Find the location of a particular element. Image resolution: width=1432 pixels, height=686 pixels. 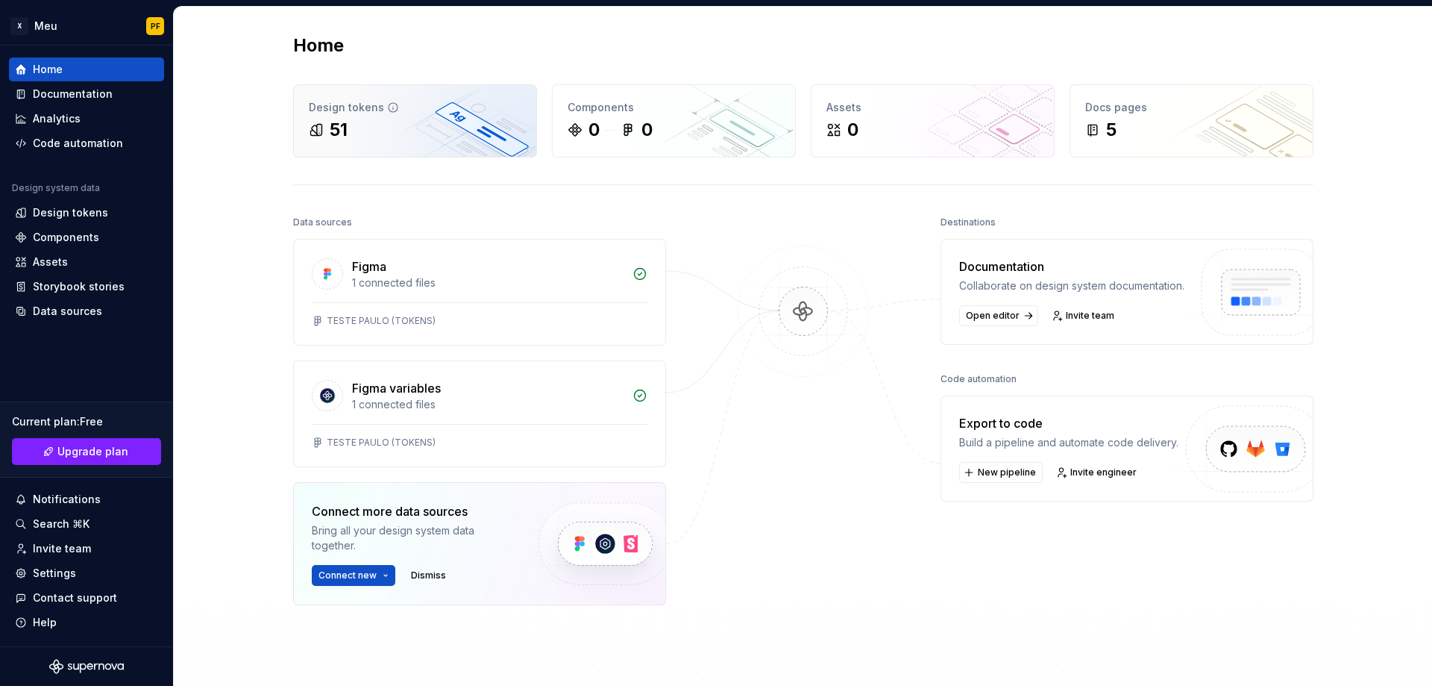

div: Invite team is located at coordinates (62, 548).